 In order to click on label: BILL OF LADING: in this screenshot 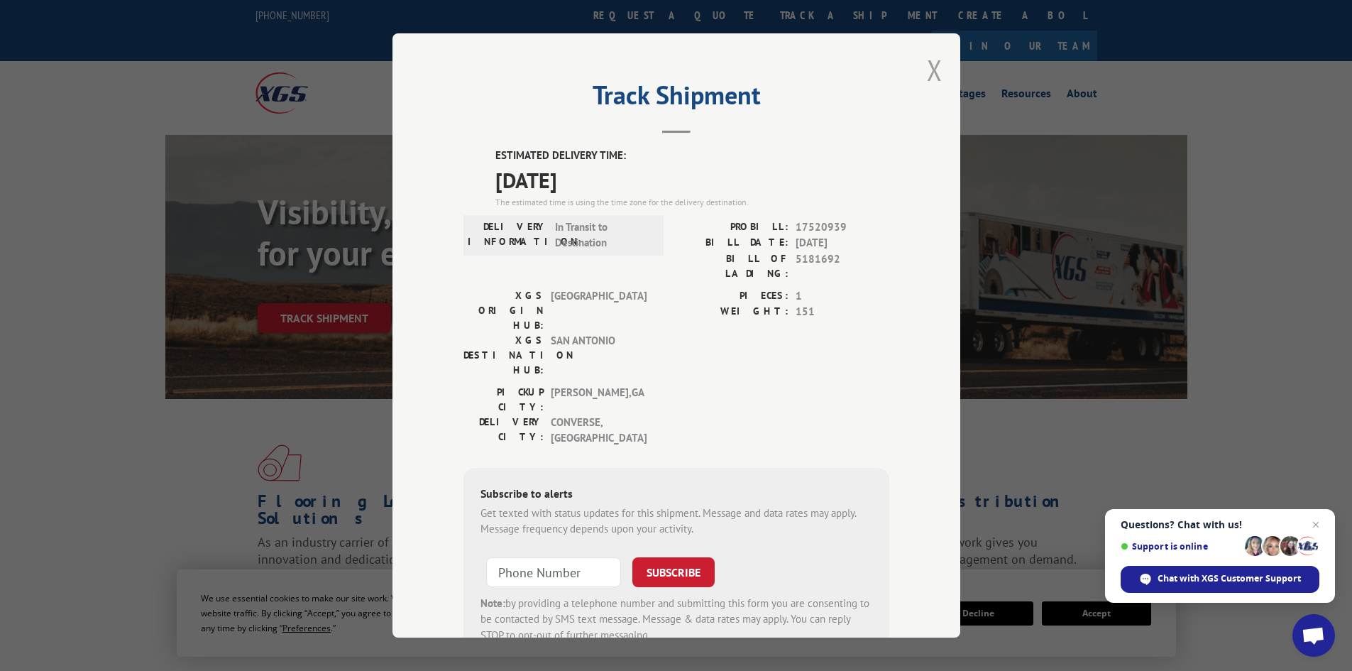, I will do `click(733, 266)`.